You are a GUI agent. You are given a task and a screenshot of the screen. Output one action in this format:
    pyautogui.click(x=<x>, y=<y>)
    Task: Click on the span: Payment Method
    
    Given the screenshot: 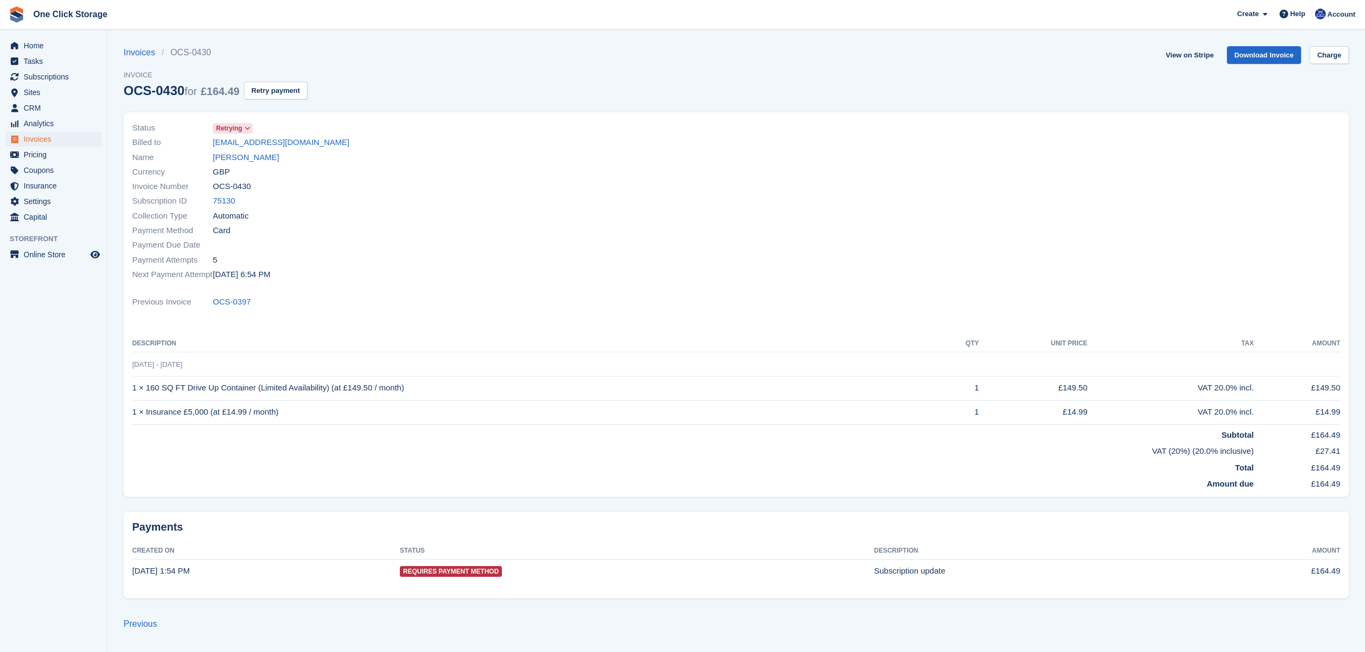 What is the action you would take?
    pyautogui.click(x=172, y=230)
    